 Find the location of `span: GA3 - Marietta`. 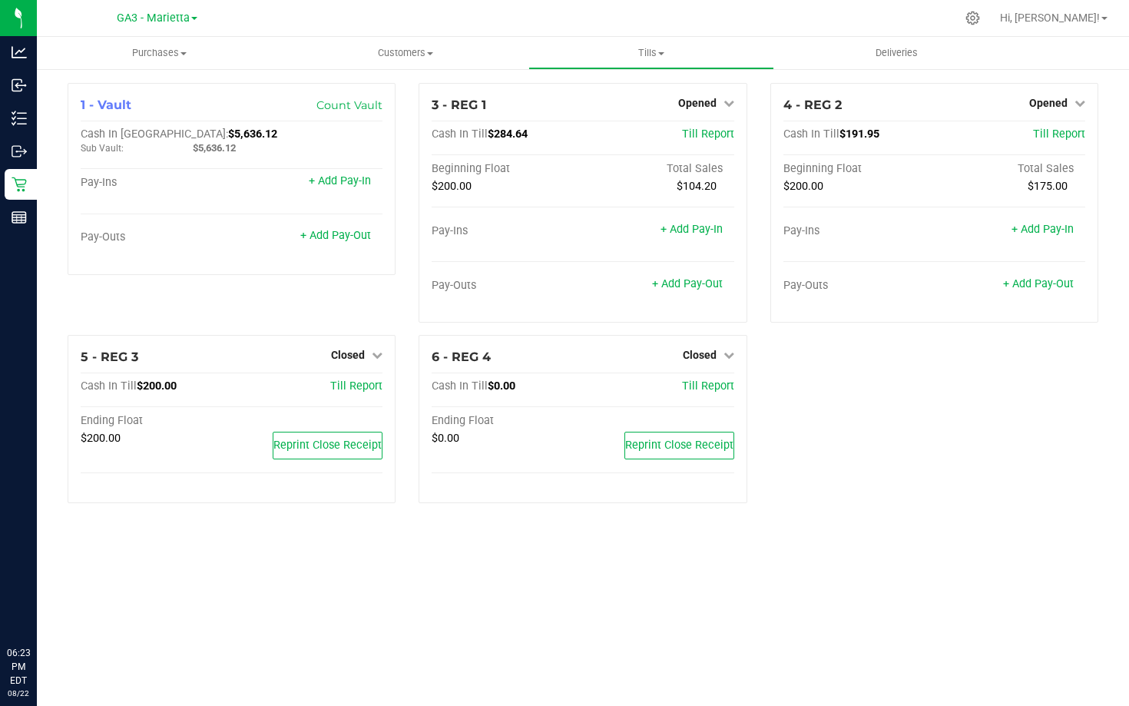

span: GA3 - Marietta is located at coordinates (153, 18).